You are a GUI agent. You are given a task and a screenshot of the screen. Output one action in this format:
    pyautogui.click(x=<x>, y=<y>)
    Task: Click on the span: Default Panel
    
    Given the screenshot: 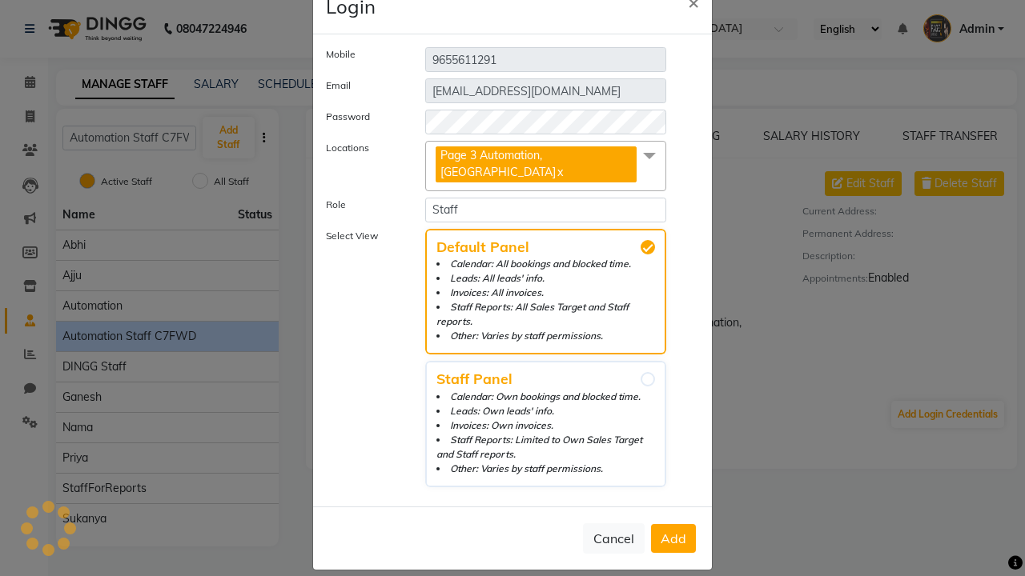 What is the action you would take?
    pyautogui.click(x=545, y=247)
    